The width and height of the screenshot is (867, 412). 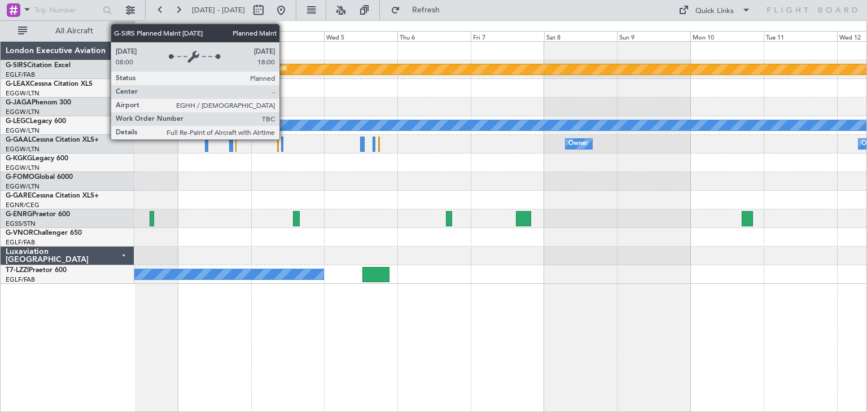 What do you see at coordinates (39, 177) in the screenshot?
I see `a: G-FOMOGlobal 6000` at bounding box center [39, 177].